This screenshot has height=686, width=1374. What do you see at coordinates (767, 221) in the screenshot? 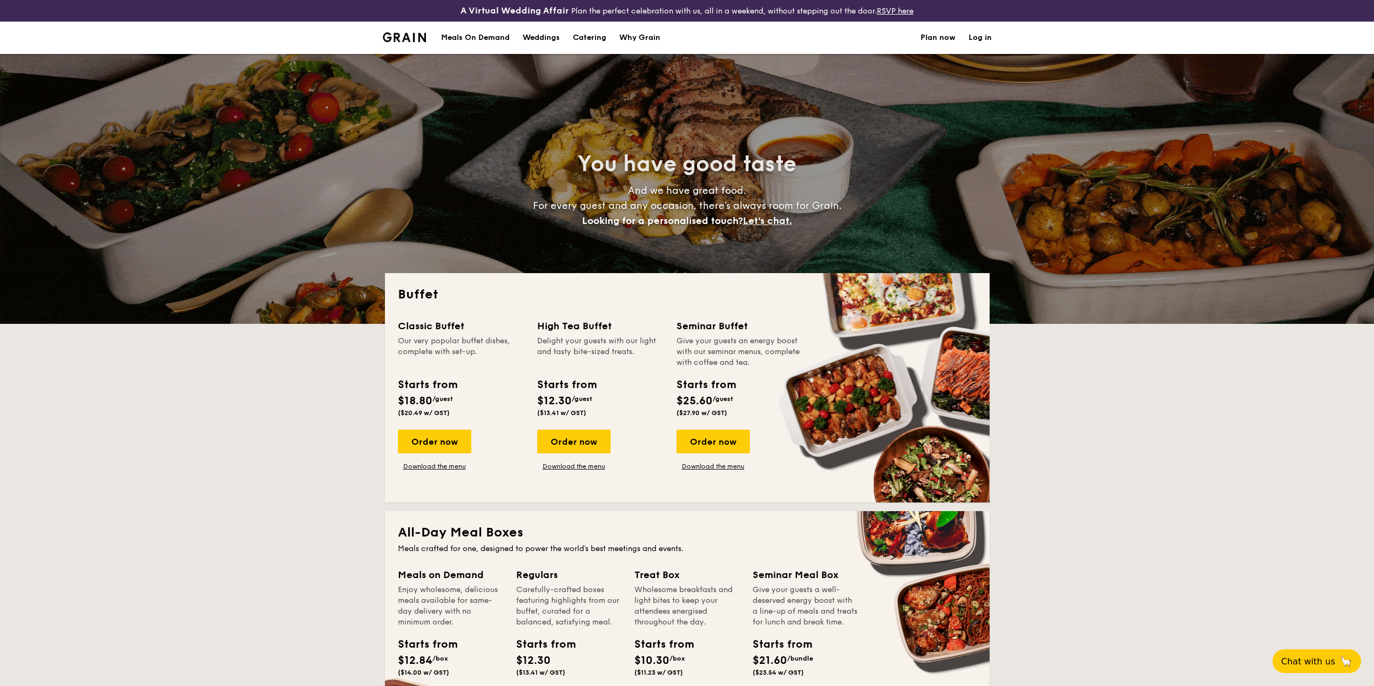
I see `span: Let's chat.` at bounding box center [767, 221].